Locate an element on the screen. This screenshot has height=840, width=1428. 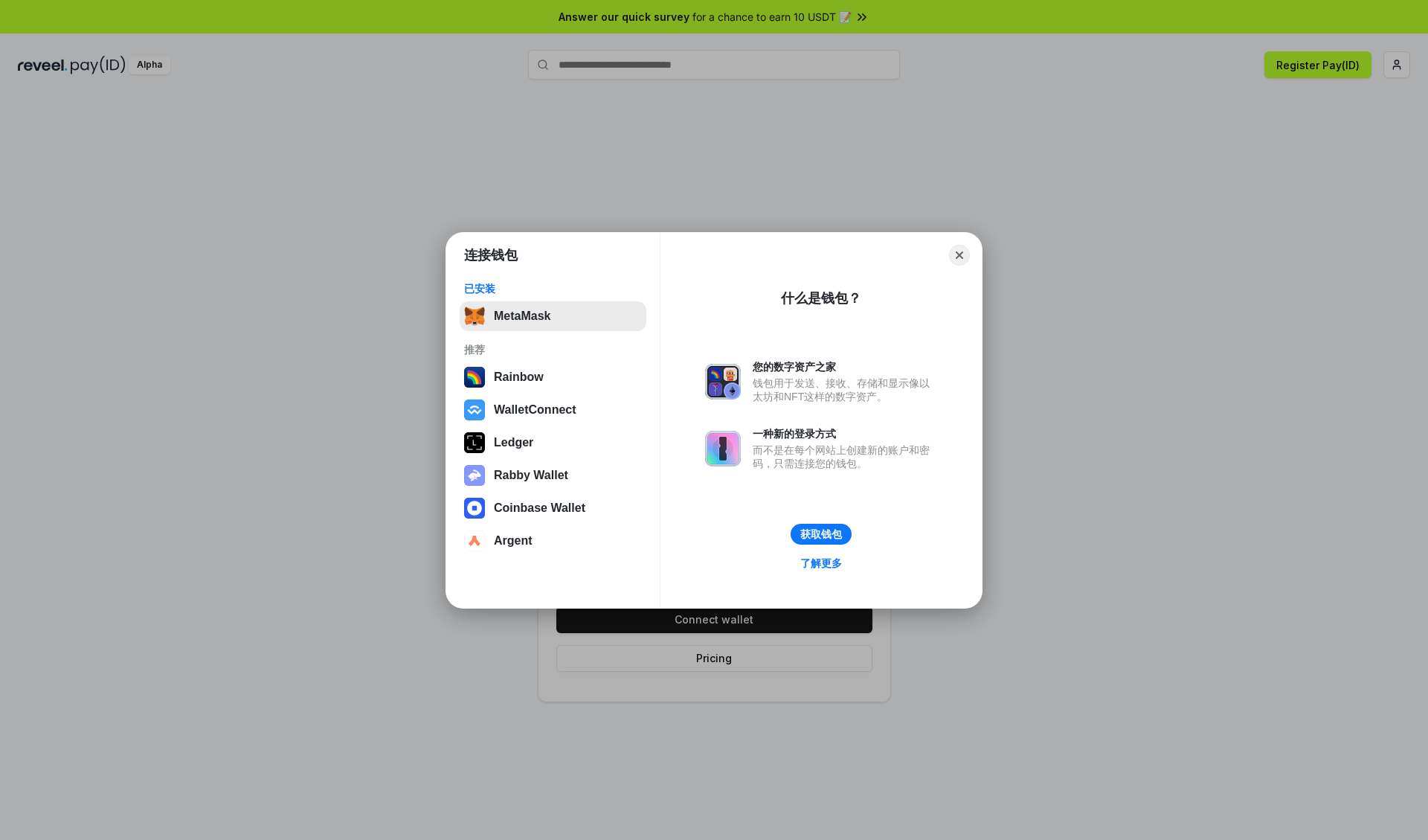
div: Coinbase Wallet is located at coordinates (539, 508).